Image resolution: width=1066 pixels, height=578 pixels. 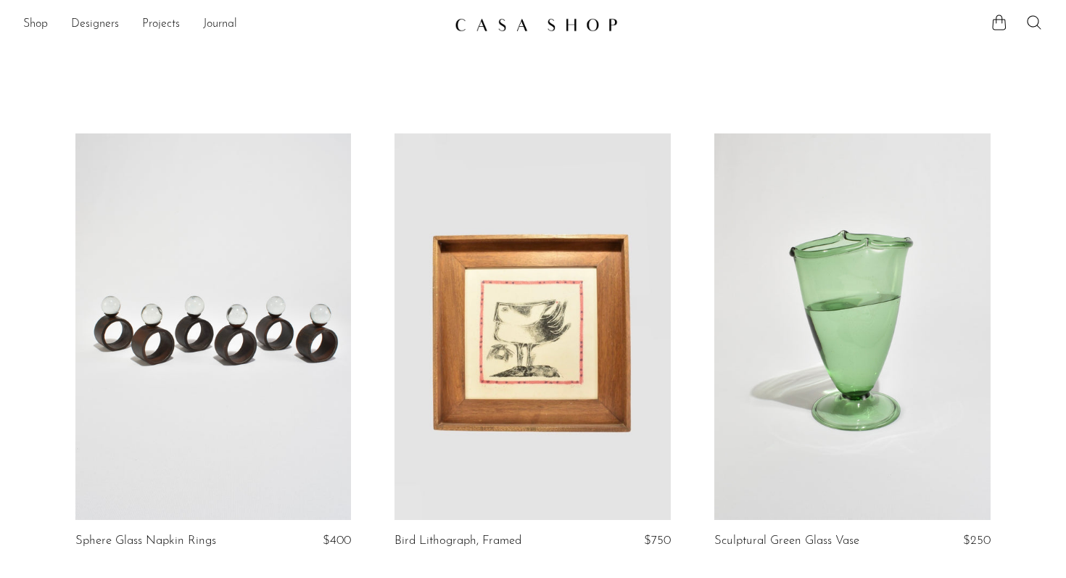 What do you see at coordinates (161, 25) in the screenshot?
I see `a: Projects` at bounding box center [161, 25].